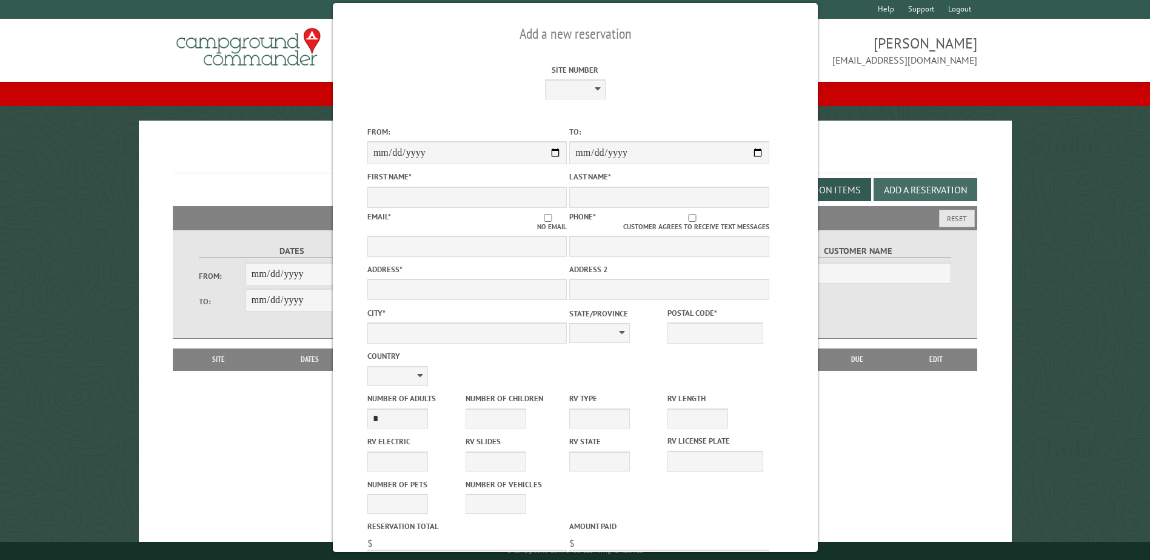  Describe the element at coordinates (513, 398) in the screenshot. I see `label: Number of Children` at that location.